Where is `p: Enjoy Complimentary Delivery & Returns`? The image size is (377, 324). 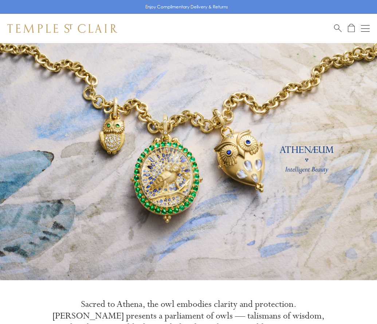
p: Enjoy Complimentary Delivery & Returns is located at coordinates (187, 7).